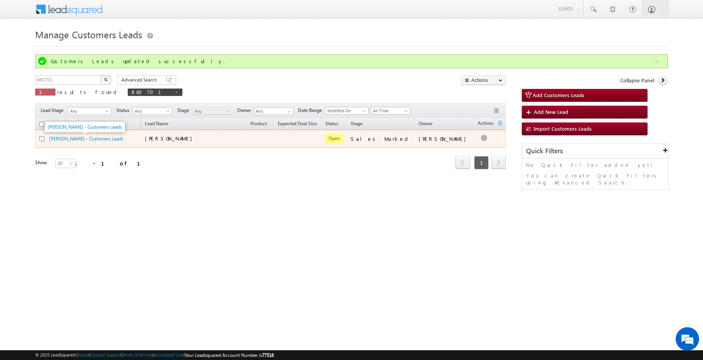  I want to click on span: 25, so click(66, 164).